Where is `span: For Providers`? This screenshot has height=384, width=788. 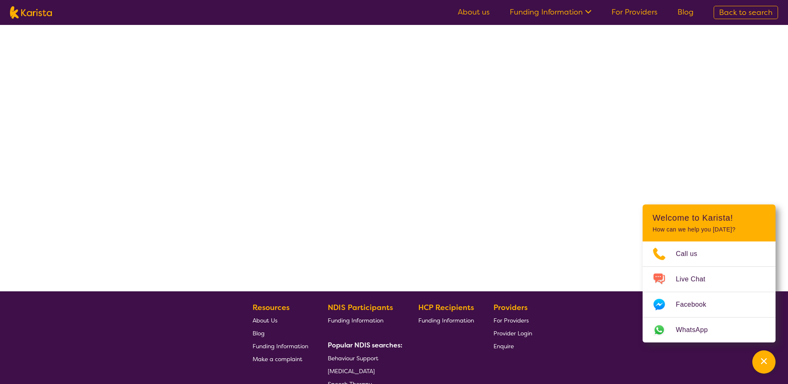 span: For Providers is located at coordinates (511, 320).